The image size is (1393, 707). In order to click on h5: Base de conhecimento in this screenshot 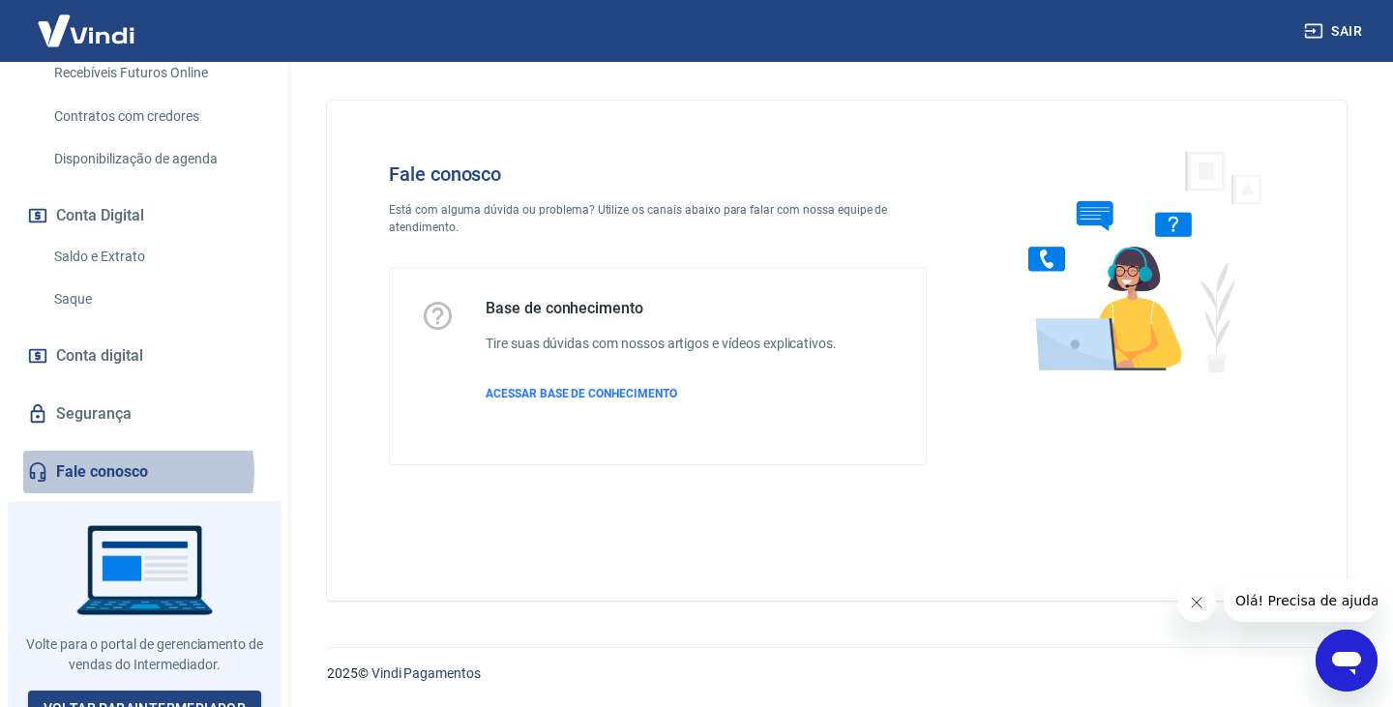, I will do `click(661, 309)`.